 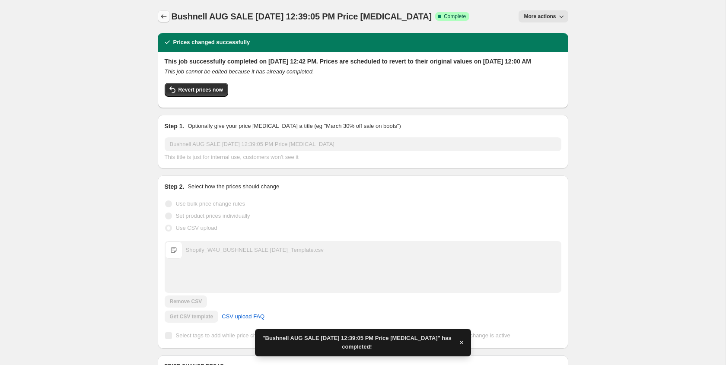 What do you see at coordinates (164, 16) in the screenshot?
I see `button: Price change jobs` at bounding box center [164, 16].